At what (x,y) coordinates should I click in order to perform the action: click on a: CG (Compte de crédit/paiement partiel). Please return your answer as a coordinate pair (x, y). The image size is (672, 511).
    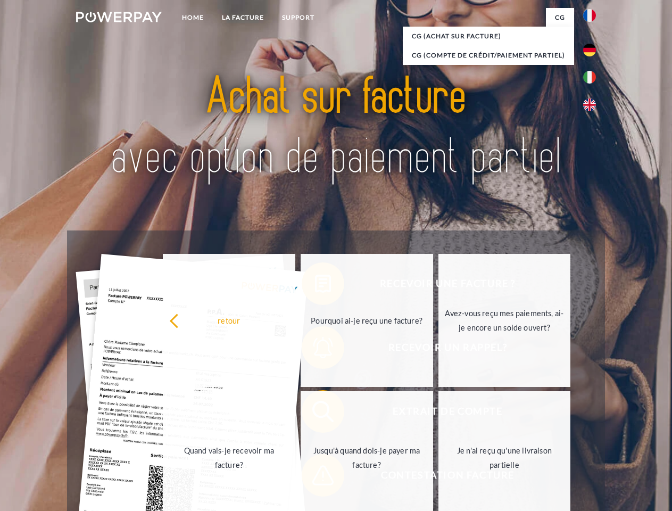
    Looking at the image, I should click on (489, 55).